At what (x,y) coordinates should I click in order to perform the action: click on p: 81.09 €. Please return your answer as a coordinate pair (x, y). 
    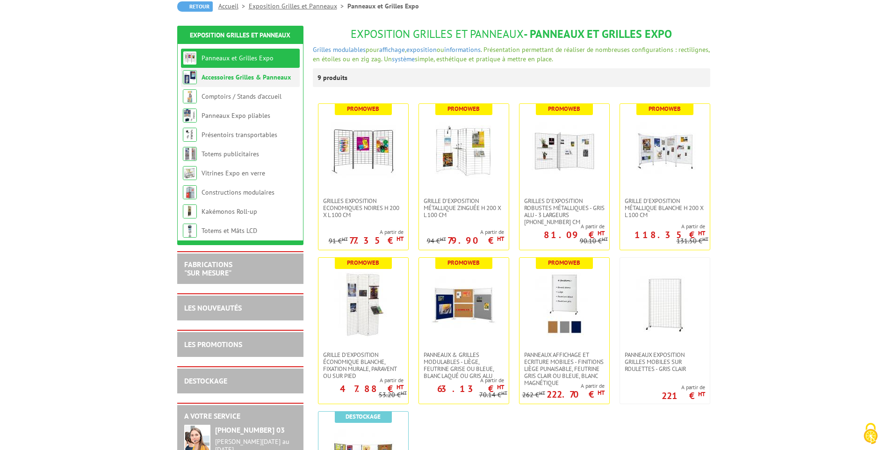
    Looking at the image, I should click on (574, 235).